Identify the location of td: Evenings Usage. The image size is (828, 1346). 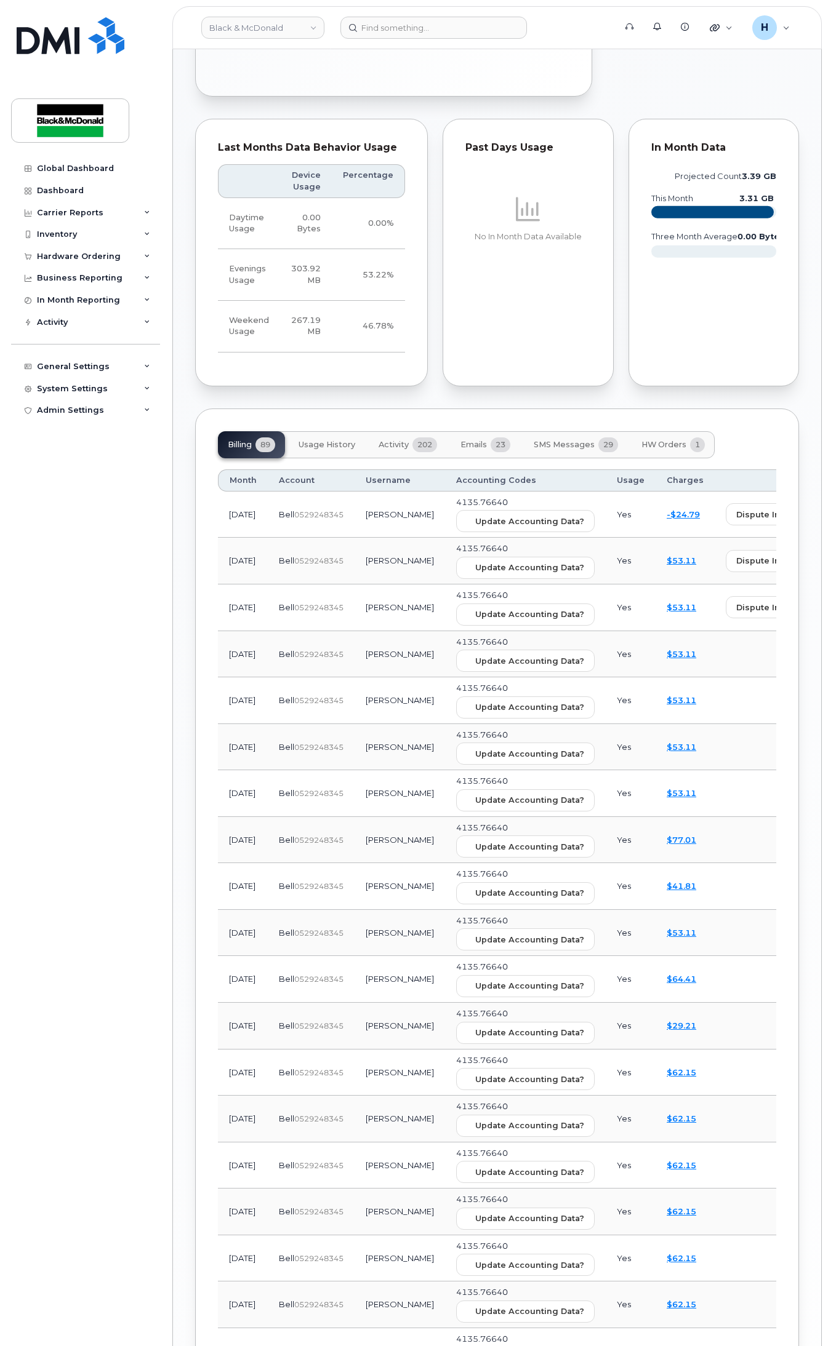
(249, 275).